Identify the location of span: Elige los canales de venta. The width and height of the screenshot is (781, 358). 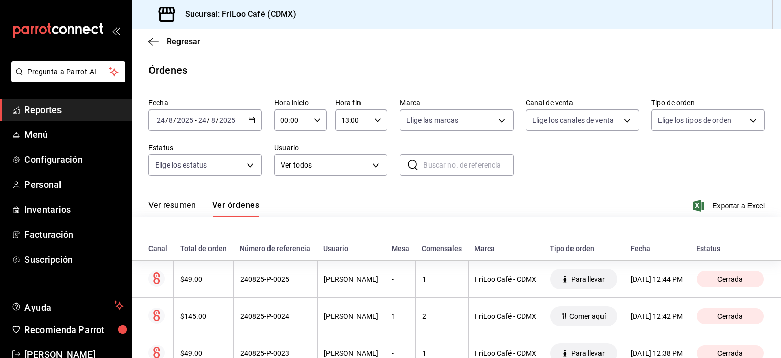
(573, 120).